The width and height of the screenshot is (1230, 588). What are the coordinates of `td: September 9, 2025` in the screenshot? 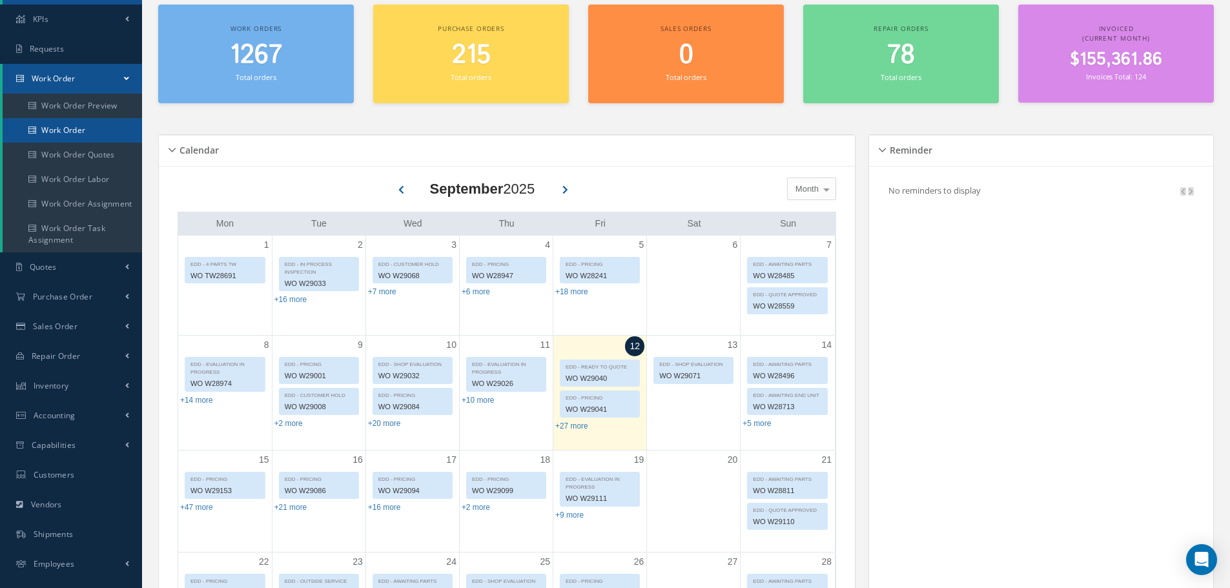 It's located at (318, 393).